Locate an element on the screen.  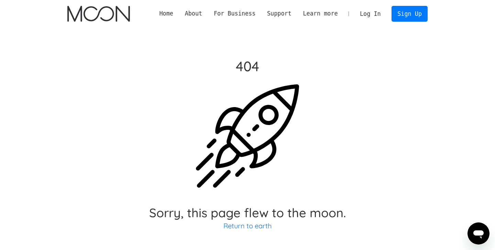
img: Moon Logo is located at coordinates (98, 14).